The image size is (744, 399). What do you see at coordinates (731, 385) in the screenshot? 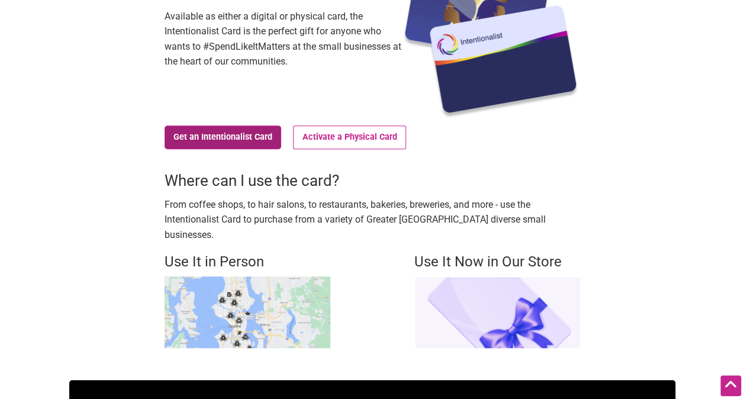
I see `div: Scroll Back to Top` at bounding box center [731, 385].